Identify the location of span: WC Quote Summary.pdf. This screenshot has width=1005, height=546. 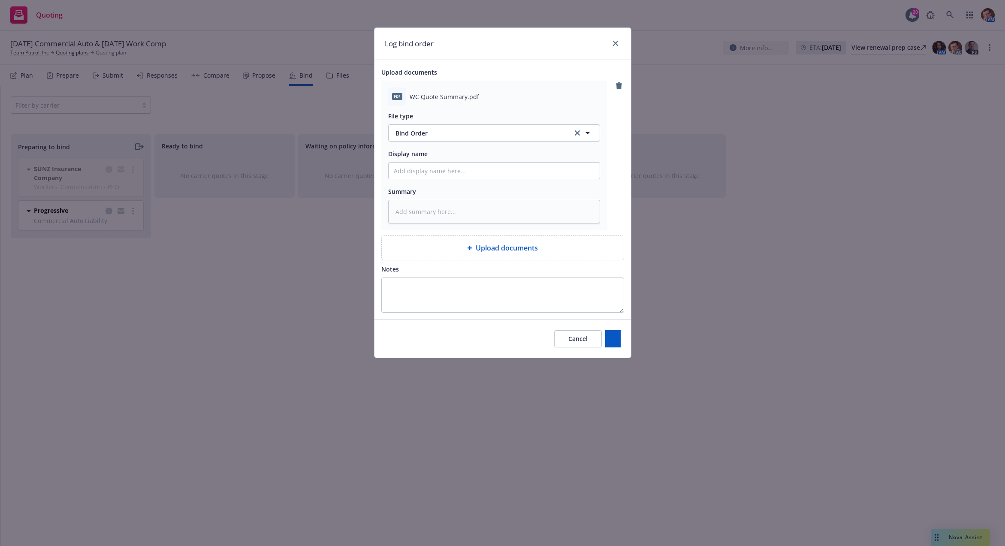
(444, 96).